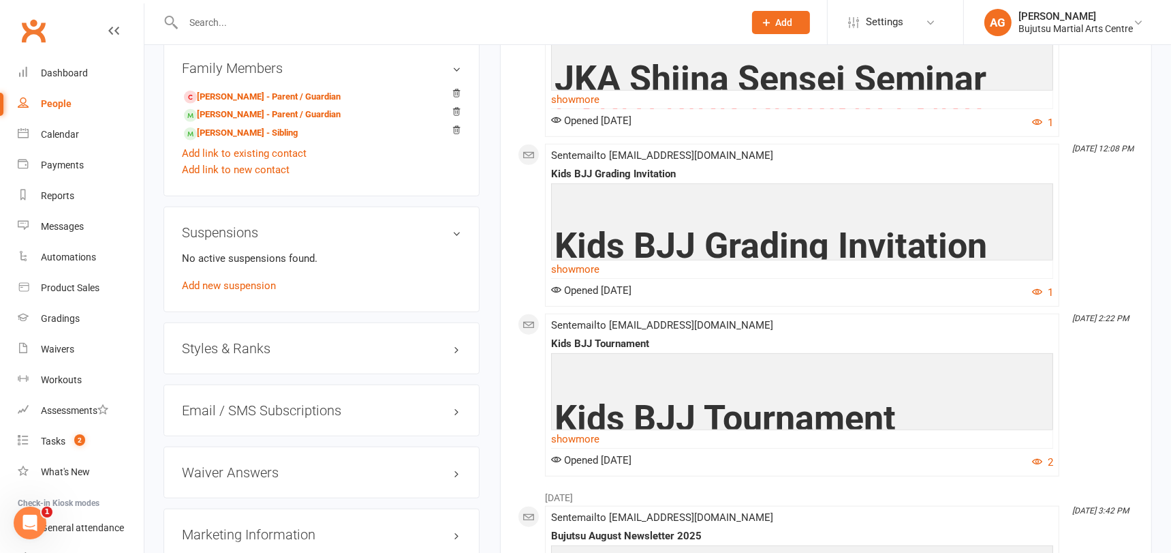  What do you see at coordinates (1043, 462) in the screenshot?
I see `button: 2` at bounding box center [1043, 462].